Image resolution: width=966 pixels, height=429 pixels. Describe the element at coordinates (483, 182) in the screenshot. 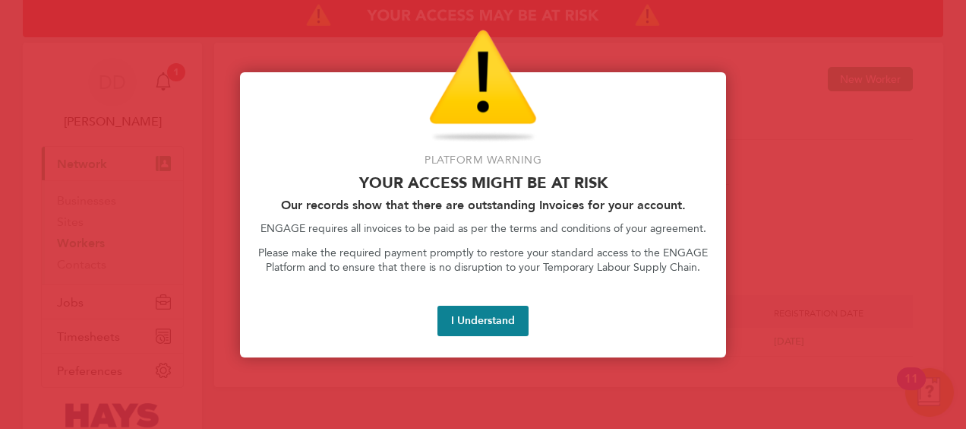

I see `p: Your access might be at risk` at that location.